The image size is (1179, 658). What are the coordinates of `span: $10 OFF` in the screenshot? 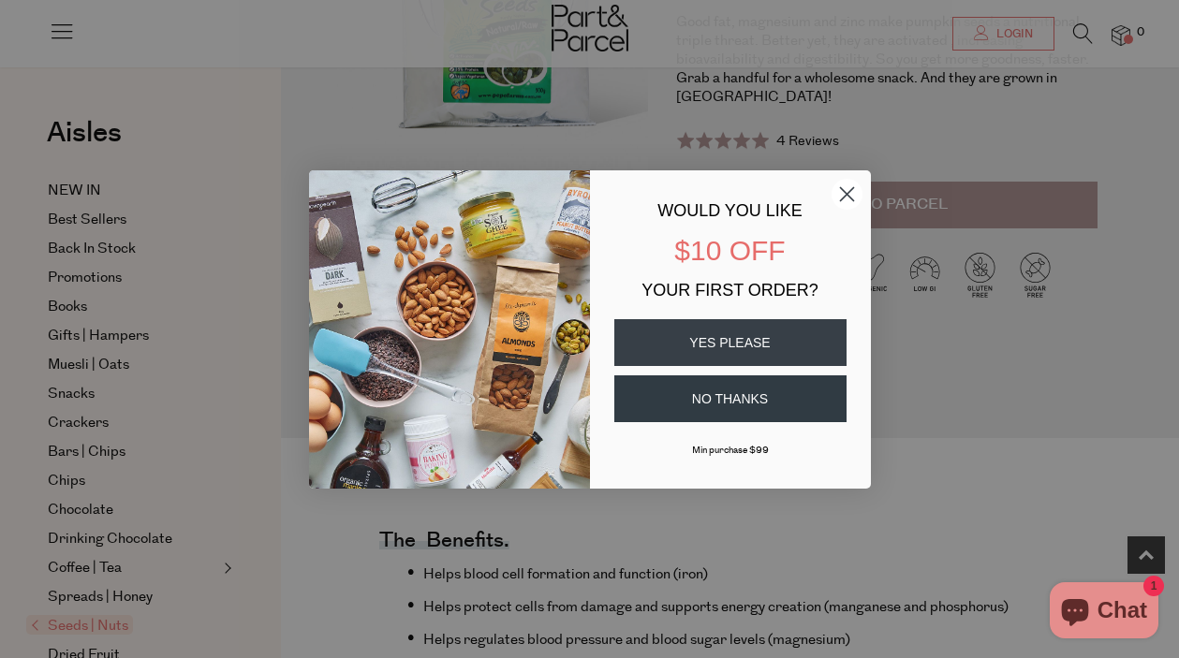 It's located at (729, 250).